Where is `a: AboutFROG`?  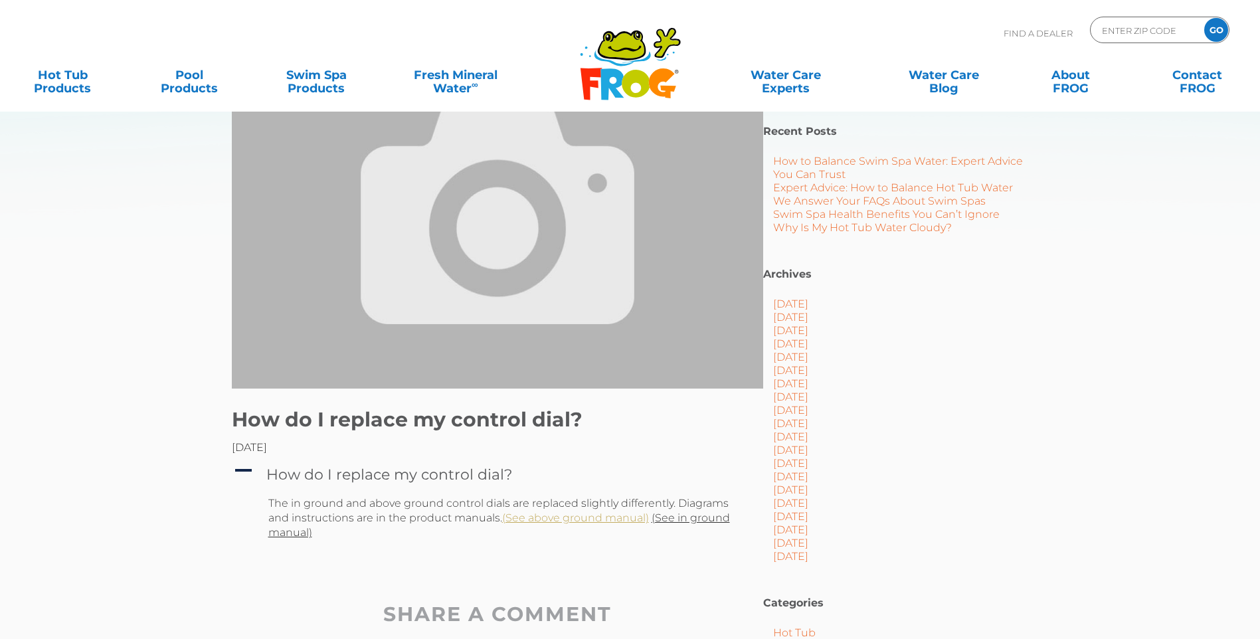 a: AboutFROG is located at coordinates (1070, 75).